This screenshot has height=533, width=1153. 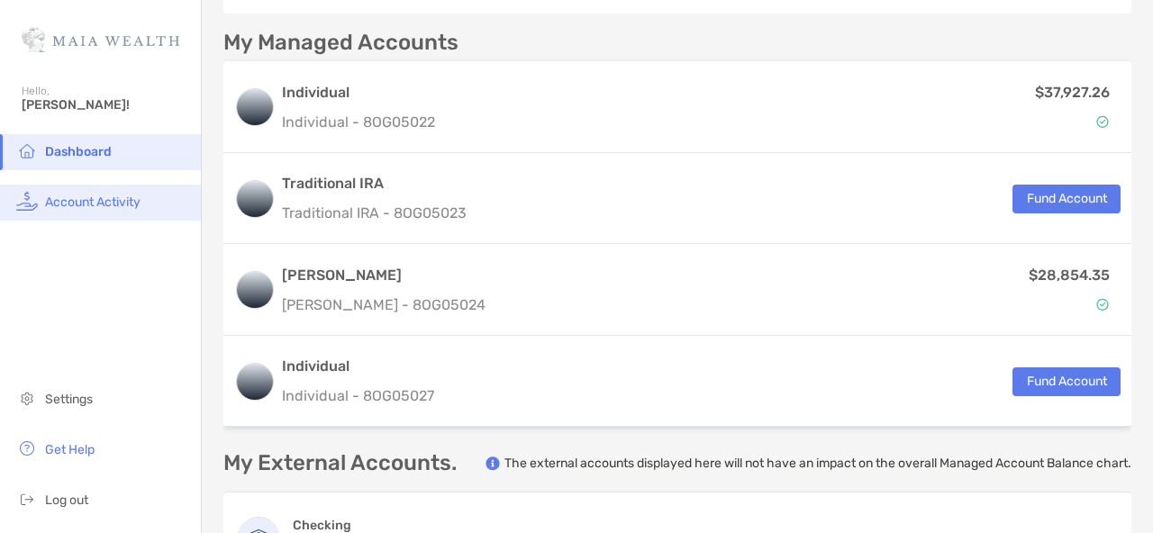 I want to click on span: Get Help, so click(x=69, y=449).